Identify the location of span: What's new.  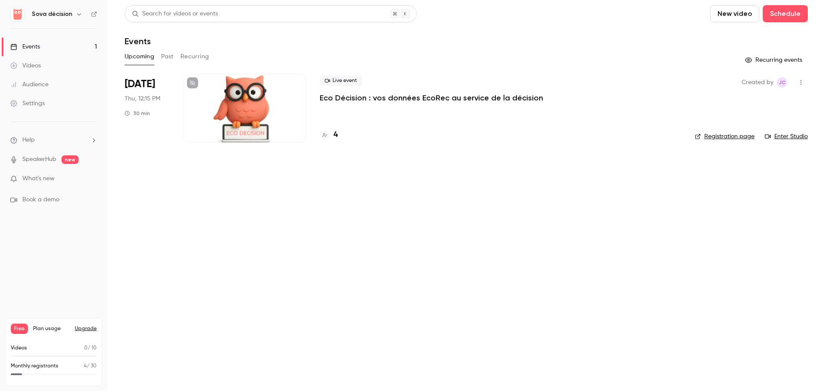
(38, 179).